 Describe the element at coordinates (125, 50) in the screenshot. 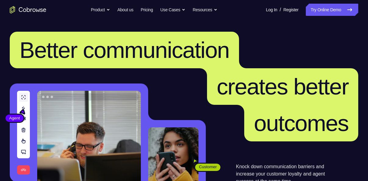

I see `span: Better communication` at that location.